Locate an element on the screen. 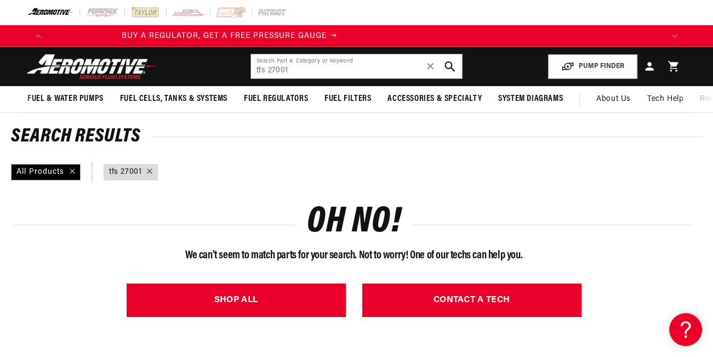 The height and width of the screenshot is (357, 713). input: Search by Part Number, Category or Keyword is located at coordinates (356, 66).